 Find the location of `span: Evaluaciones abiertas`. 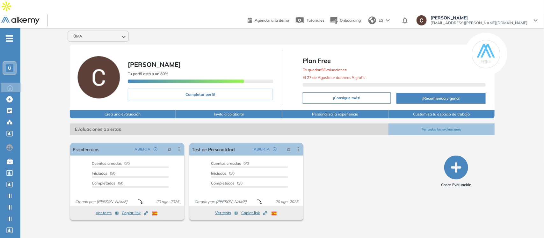

span: Evaluaciones abiertas is located at coordinates (229, 129).